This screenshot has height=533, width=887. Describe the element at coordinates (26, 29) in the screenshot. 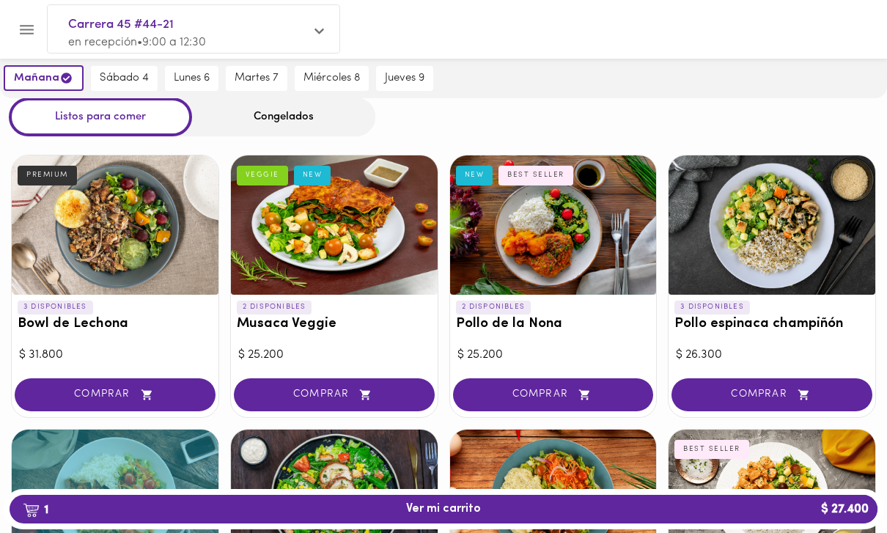

I see `button: Menu` at that location.